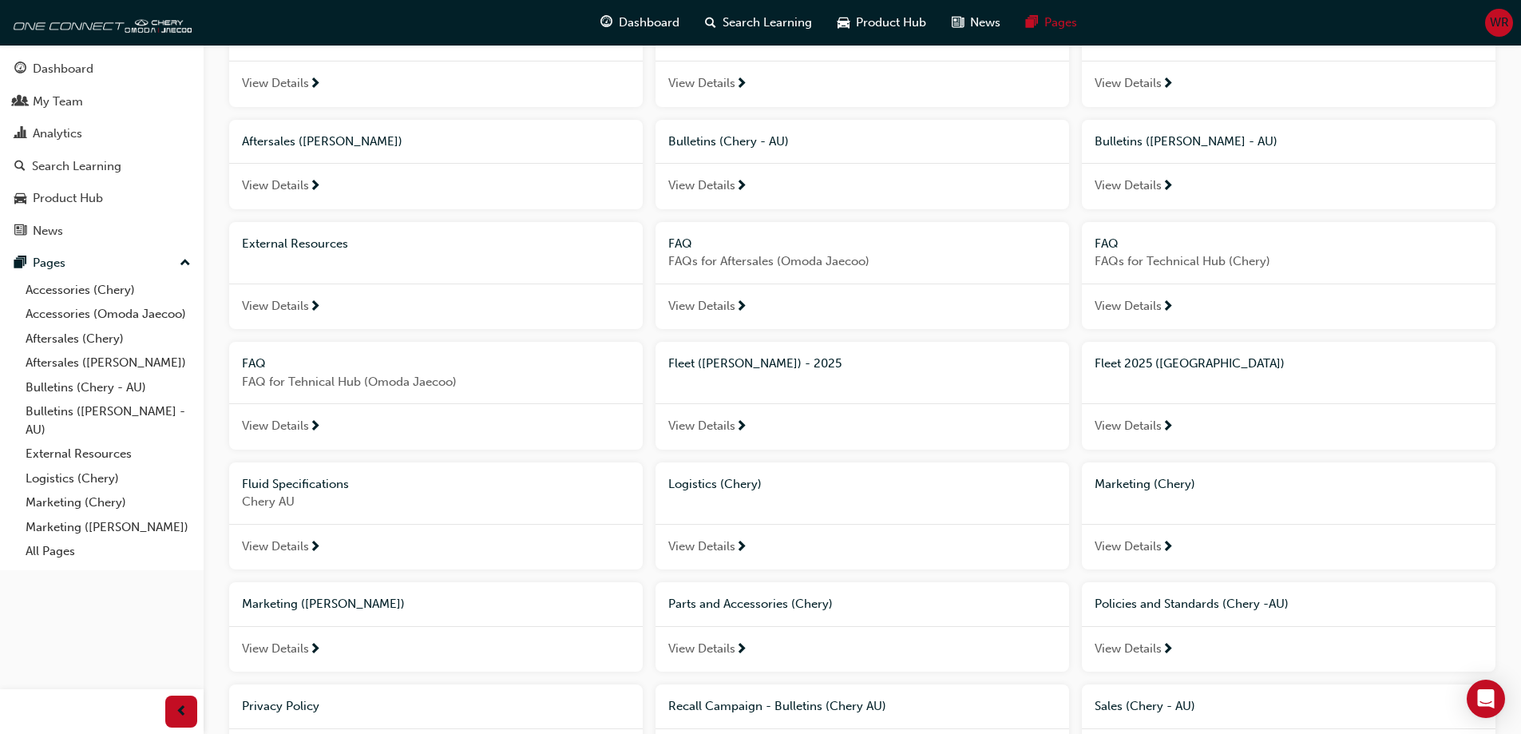 Image resolution: width=1521 pixels, height=734 pixels. What do you see at coordinates (985, 22) in the screenshot?
I see `span: News` at bounding box center [985, 22].